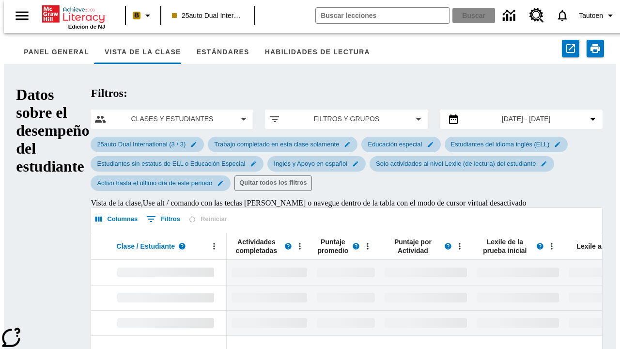 The image size is (620, 349). I want to click on button: Mostrar filtros, so click(163, 219).